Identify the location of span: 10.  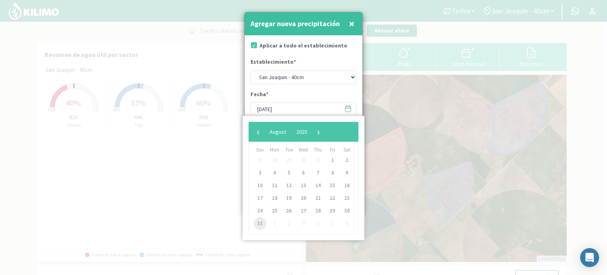
(260, 185).